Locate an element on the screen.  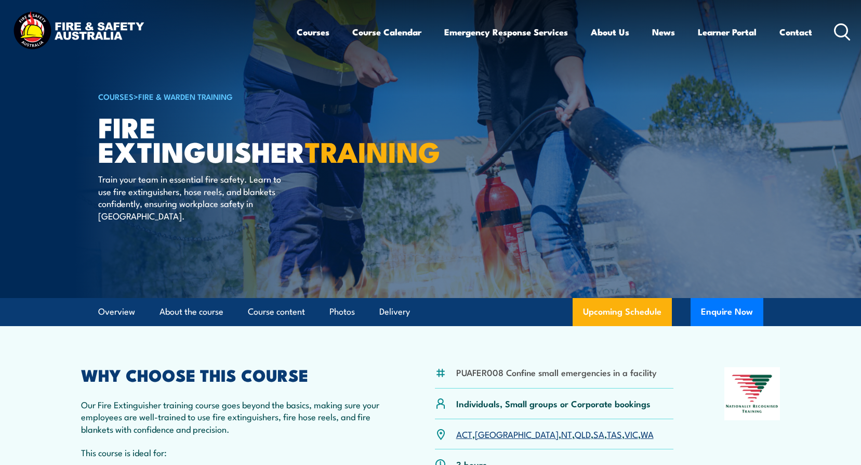
a: Contact is located at coordinates (796, 32).